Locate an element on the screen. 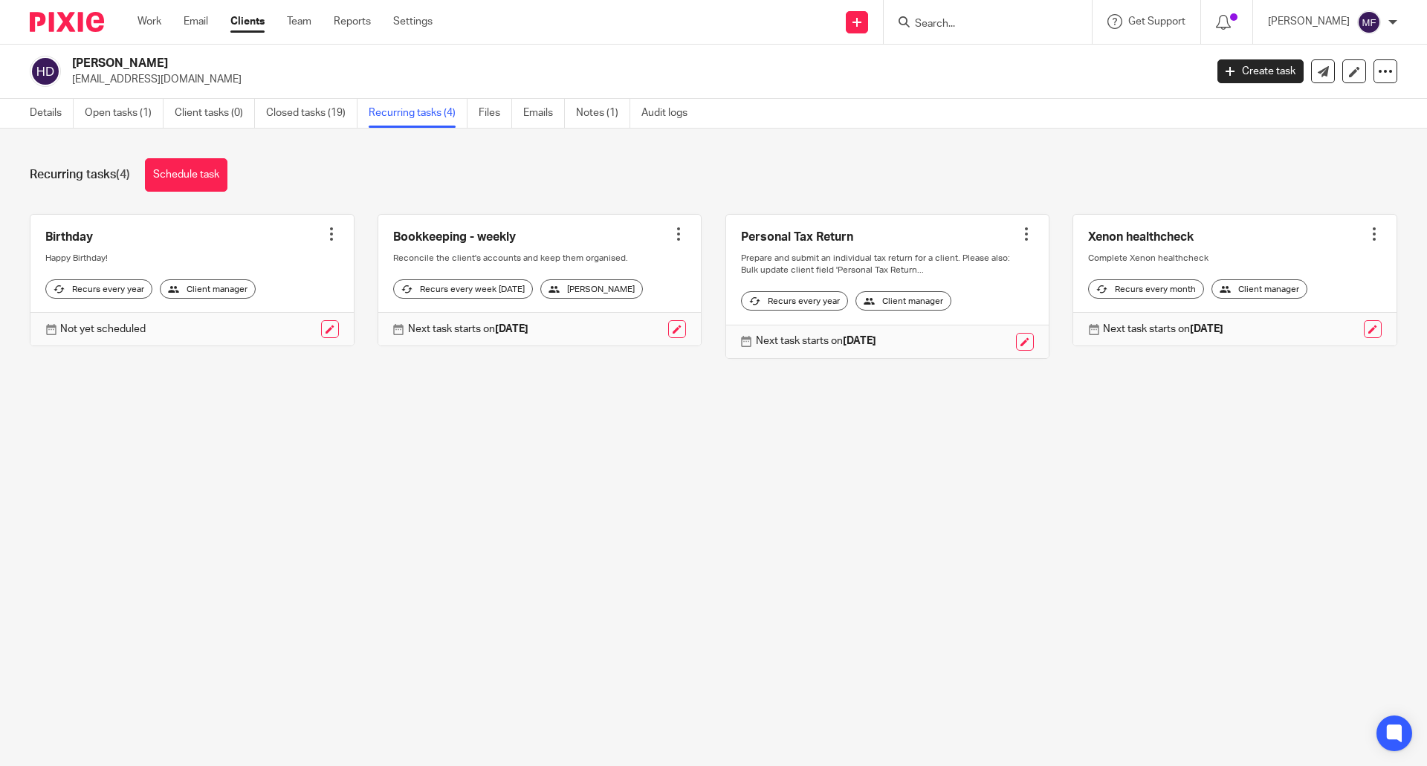  span: Get Support is located at coordinates (1156, 22).